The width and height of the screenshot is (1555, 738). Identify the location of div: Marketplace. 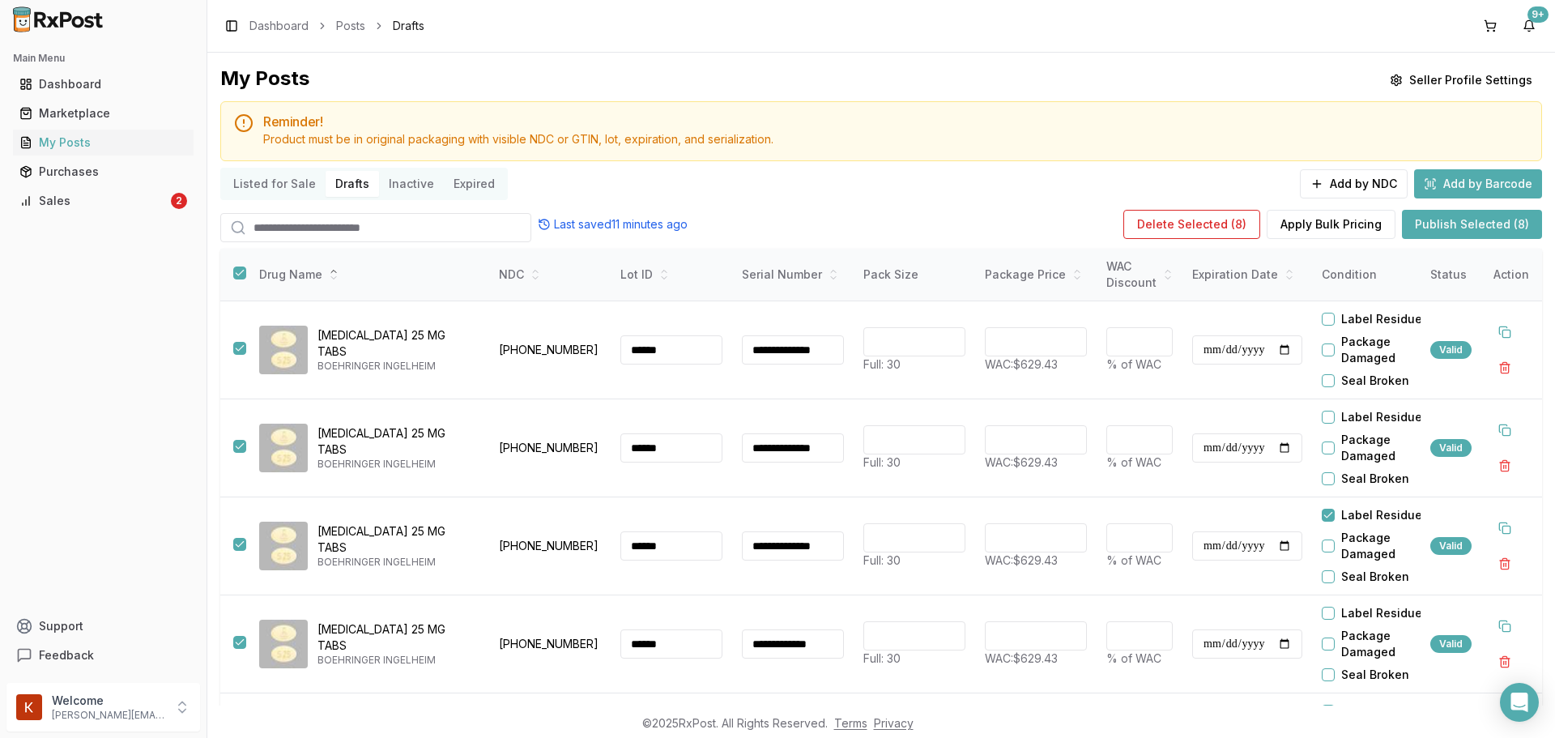
(103, 113).